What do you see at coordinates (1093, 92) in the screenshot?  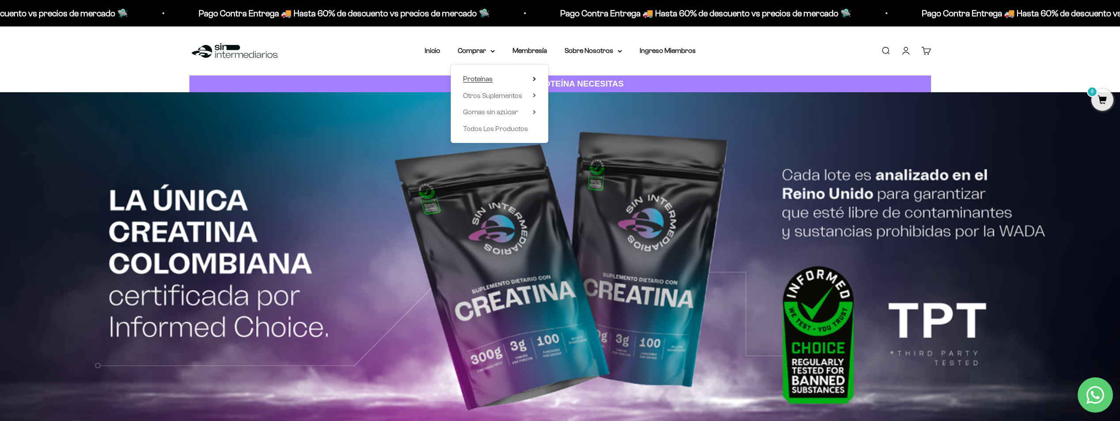 I see `mark: 0` at bounding box center [1093, 92].